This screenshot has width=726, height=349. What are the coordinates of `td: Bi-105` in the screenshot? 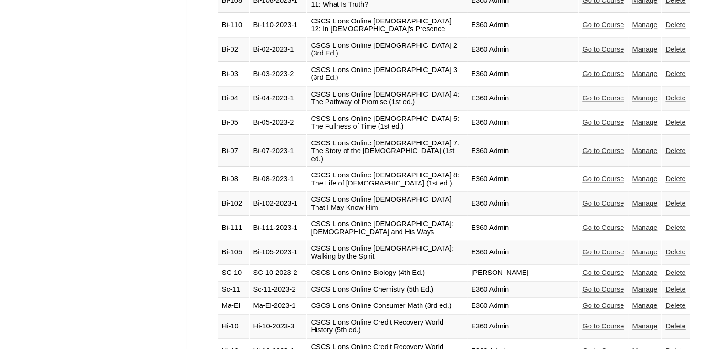 It's located at (234, 252).